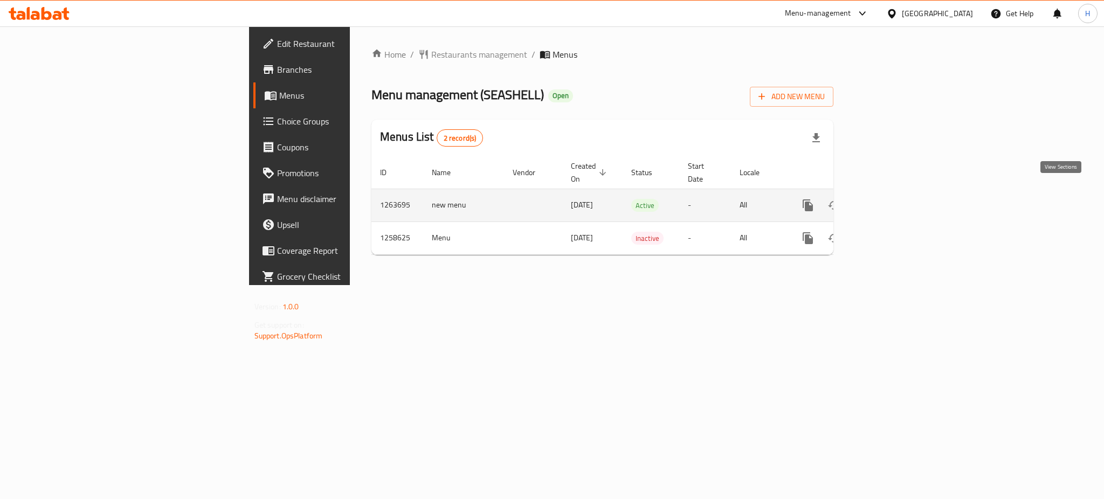 The height and width of the screenshot is (499, 1104). I want to click on h2: Menus List, so click(431, 137).